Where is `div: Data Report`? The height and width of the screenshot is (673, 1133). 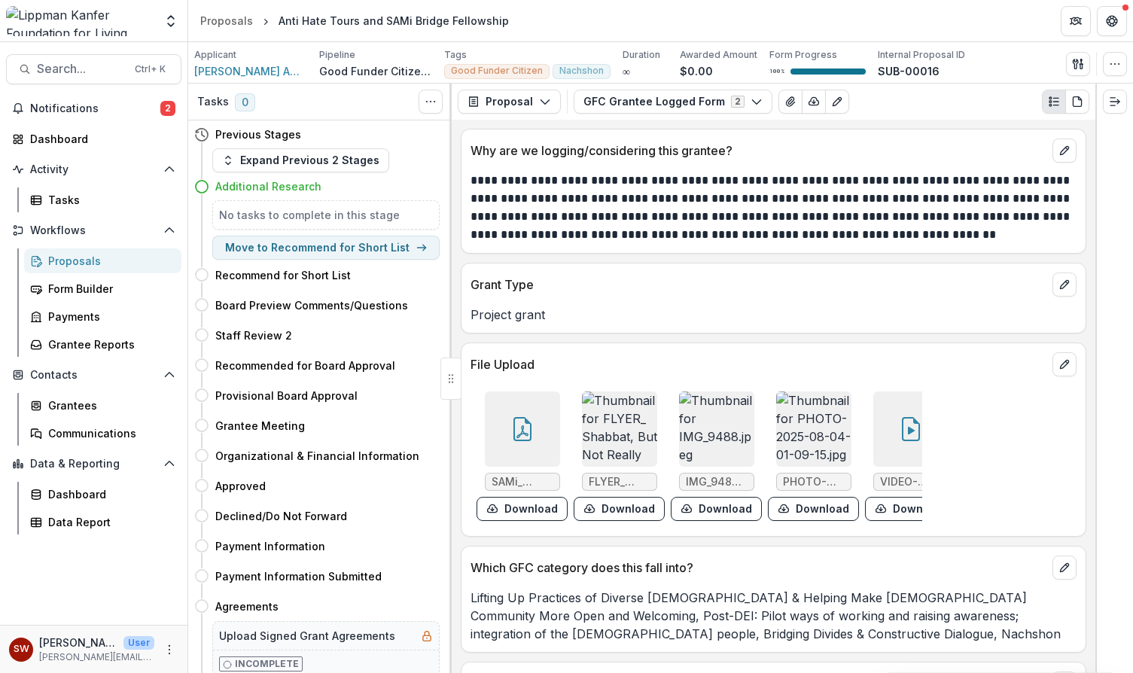 div: Data Report is located at coordinates (108, 522).